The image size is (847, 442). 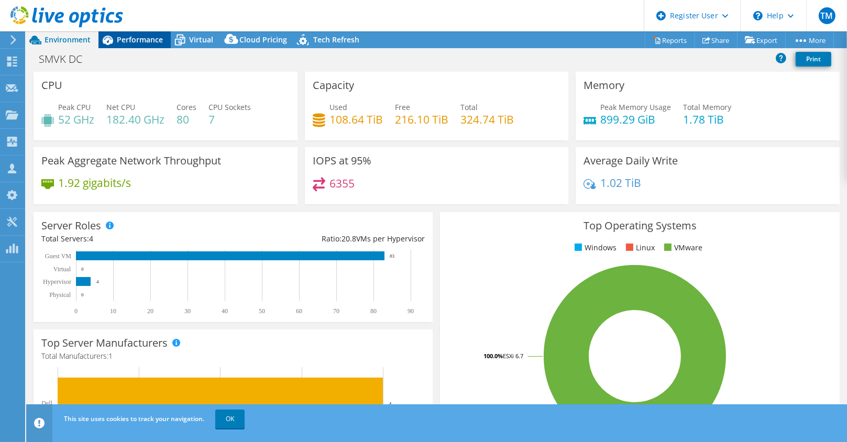 What do you see at coordinates (333, 85) in the screenshot?
I see `h3: Capacity` at bounding box center [333, 85].